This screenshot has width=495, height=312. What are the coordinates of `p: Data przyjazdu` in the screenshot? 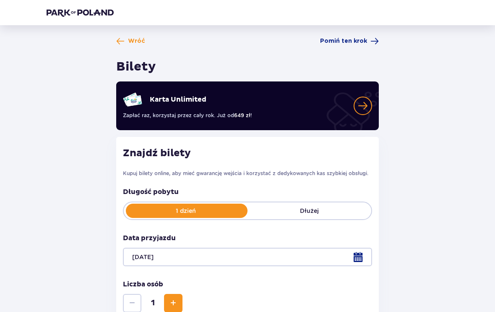 It's located at (149, 238).